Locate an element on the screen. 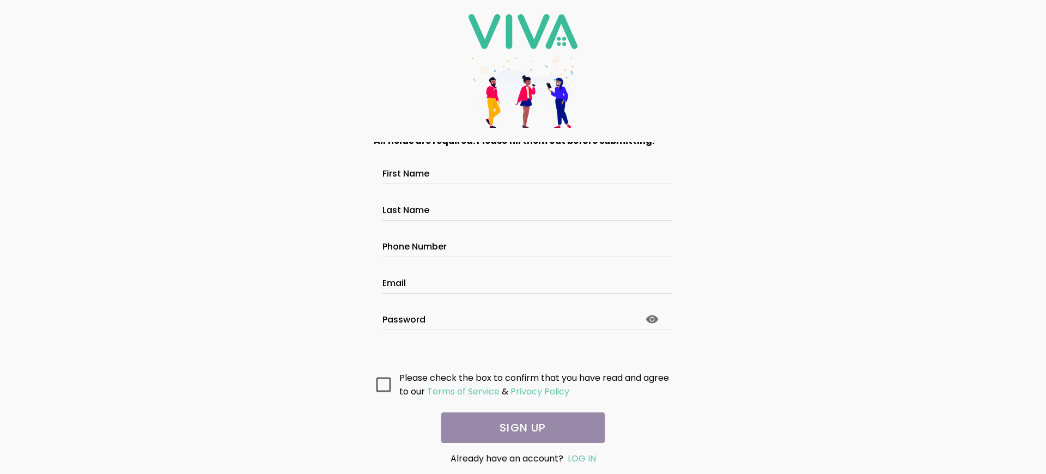 The height and width of the screenshot is (474, 1046). ion-text: Privacy Policy is located at coordinates (540, 391).